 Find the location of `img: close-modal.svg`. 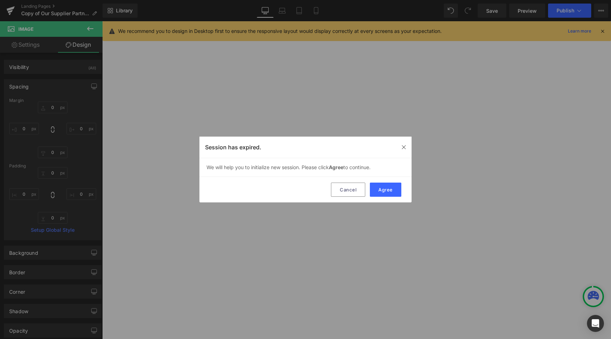

img: close-modal.svg is located at coordinates (404, 147).